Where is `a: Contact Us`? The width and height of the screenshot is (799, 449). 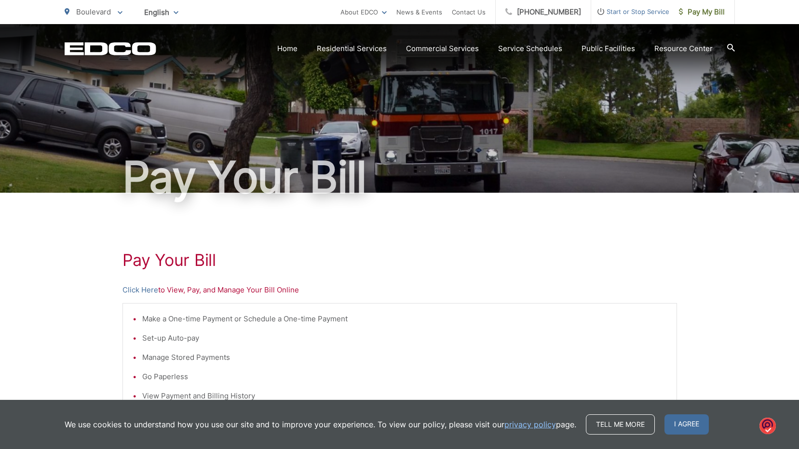
a: Contact Us is located at coordinates (469, 12).